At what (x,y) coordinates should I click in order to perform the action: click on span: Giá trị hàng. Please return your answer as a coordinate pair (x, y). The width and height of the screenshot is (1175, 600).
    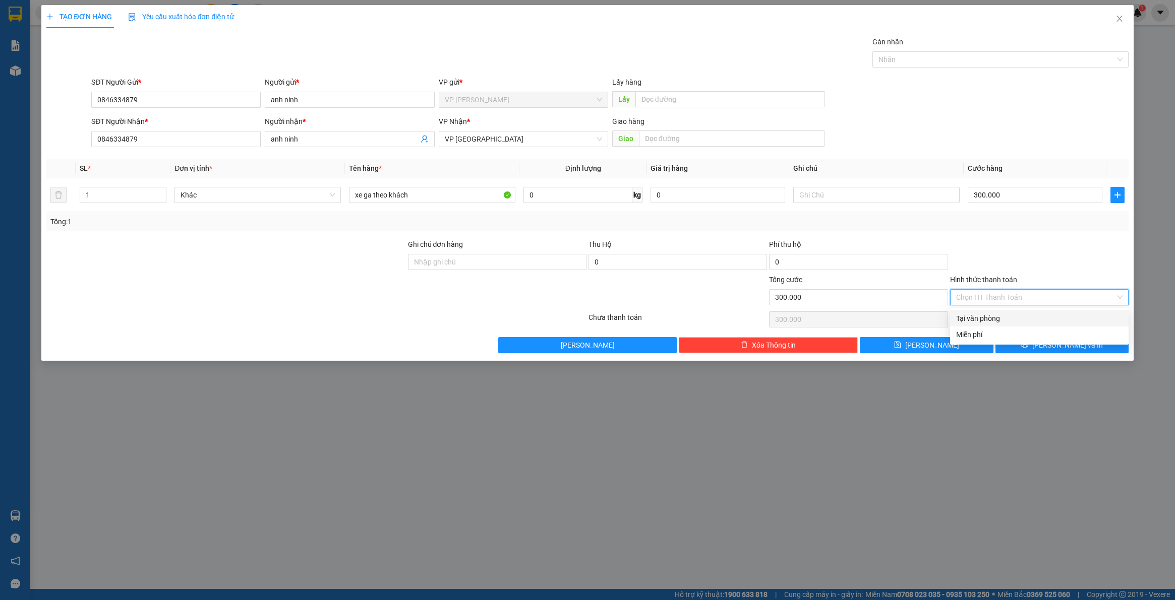
    Looking at the image, I should click on (669, 168).